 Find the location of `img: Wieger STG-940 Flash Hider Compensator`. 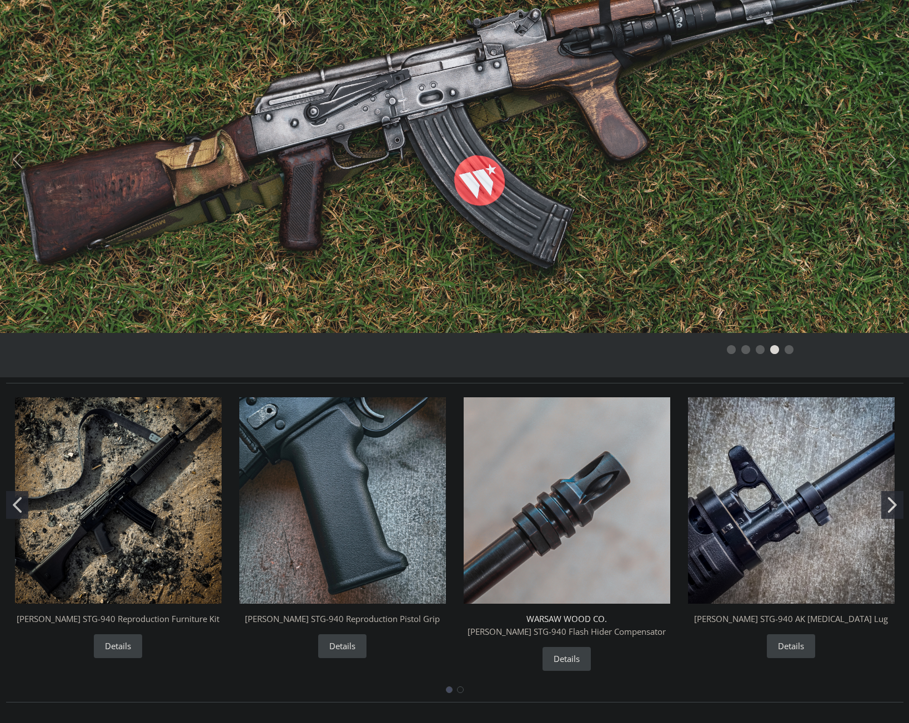

img: Wieger STG-940 Flash Hider Compensator is located at coordinates (567, 501).